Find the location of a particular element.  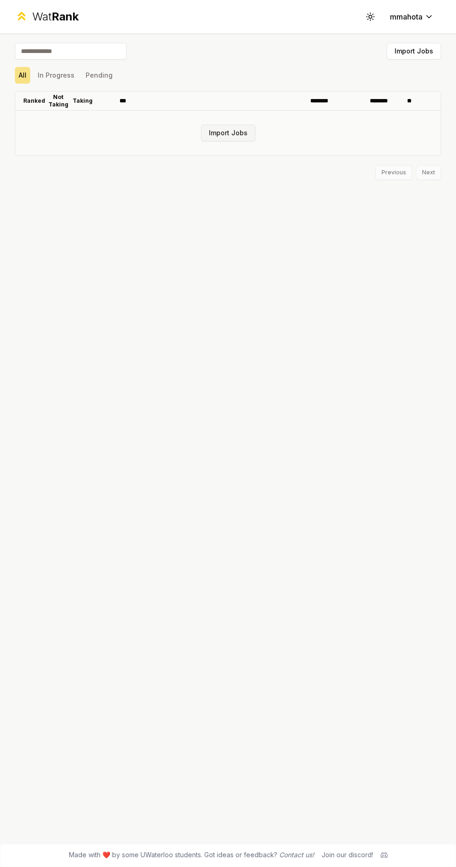

button: mmahota is located at coordinates (412, 17).